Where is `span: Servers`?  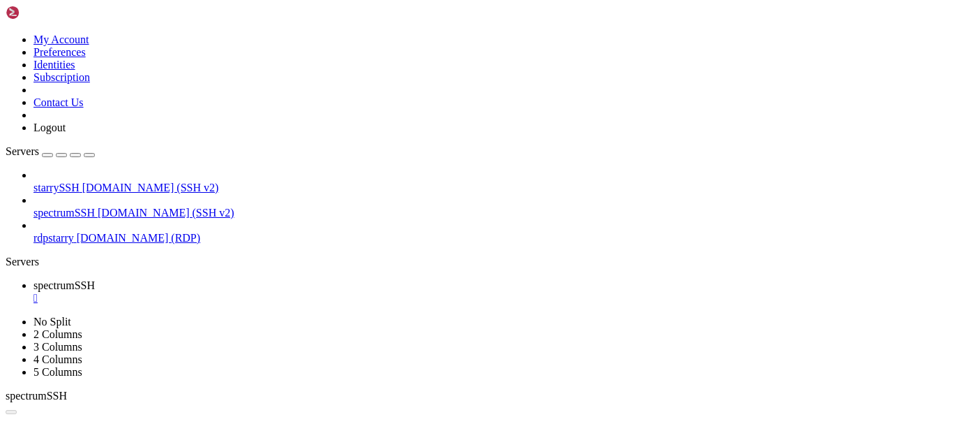
span: Servers is located at coordinates (22, 151).